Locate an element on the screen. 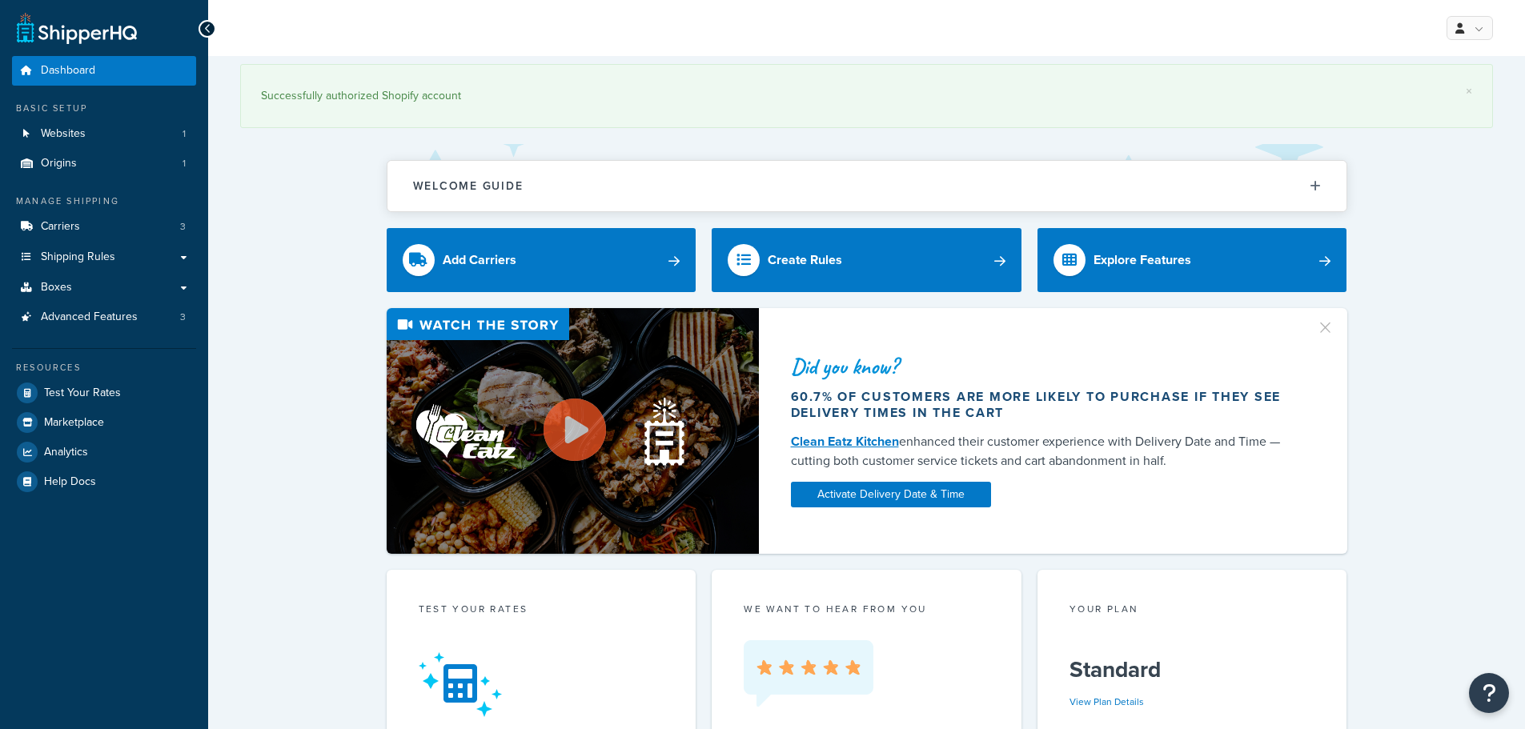  a: Test Your Rates is located at coordinates (104, 393).